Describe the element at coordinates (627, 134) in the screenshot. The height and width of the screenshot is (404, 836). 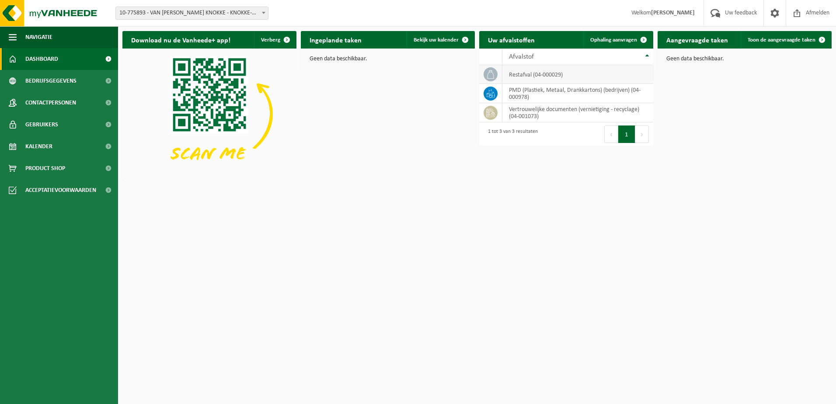
I see `button: 1` at that location.